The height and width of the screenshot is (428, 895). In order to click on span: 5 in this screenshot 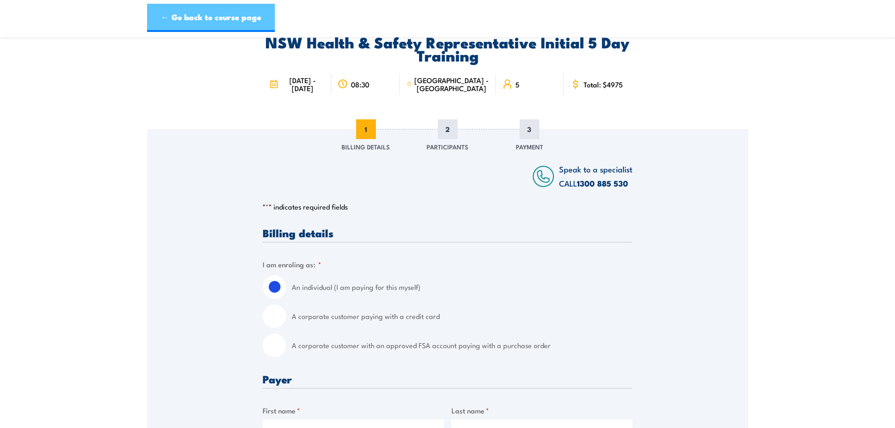, I will do `click(517, 84)`.